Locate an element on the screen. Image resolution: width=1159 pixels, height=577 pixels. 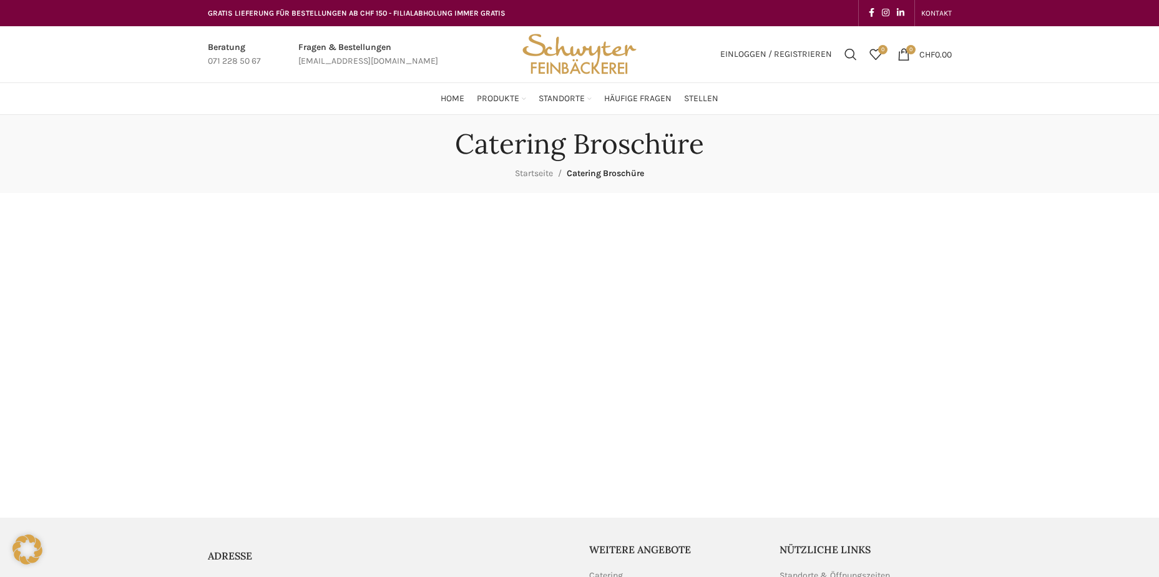
div: Main navigation is located at coordinates (580, 99).